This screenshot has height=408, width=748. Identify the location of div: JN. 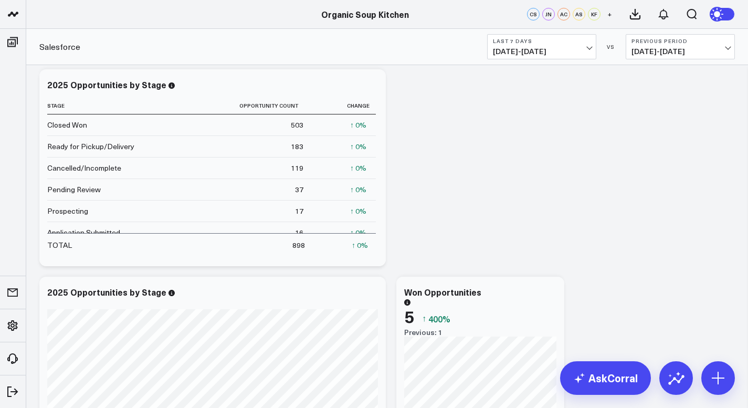
(548, 14).